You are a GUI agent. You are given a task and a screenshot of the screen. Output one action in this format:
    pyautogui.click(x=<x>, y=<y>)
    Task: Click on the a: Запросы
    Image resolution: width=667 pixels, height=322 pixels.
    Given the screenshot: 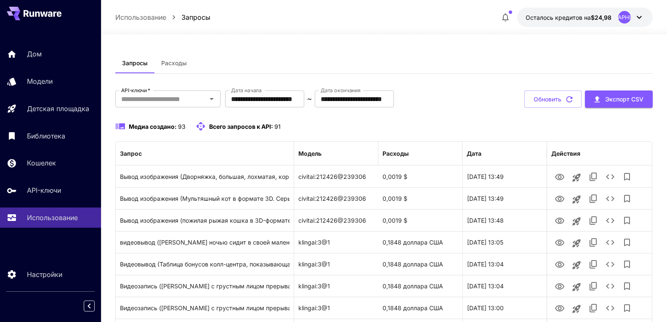 What is the action you would take?
    pyautogui.click(x=196, y=17)
    